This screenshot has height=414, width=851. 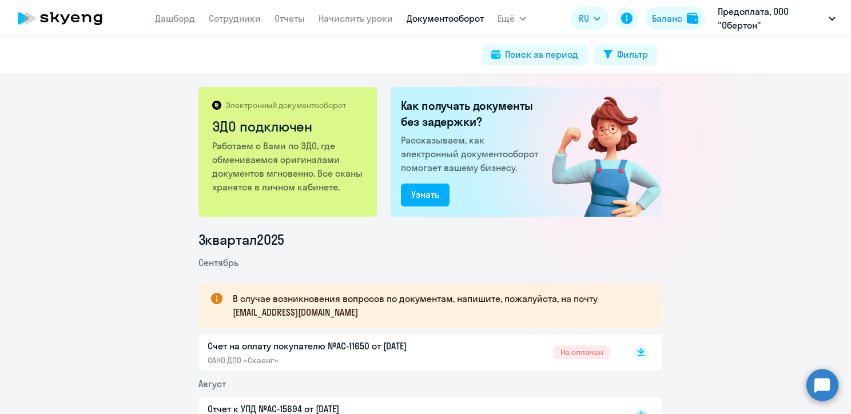 I want to click on span: RU, so click(x=584, y=18).